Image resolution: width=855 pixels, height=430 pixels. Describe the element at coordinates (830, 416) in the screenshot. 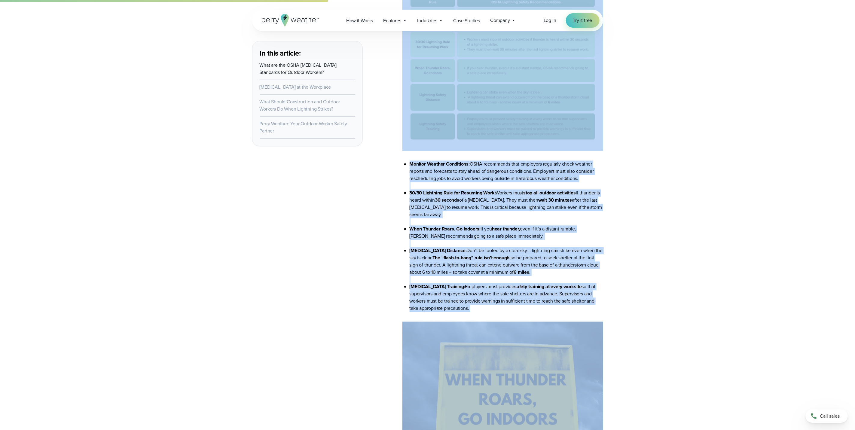

I see `span: Call sales` at that location.